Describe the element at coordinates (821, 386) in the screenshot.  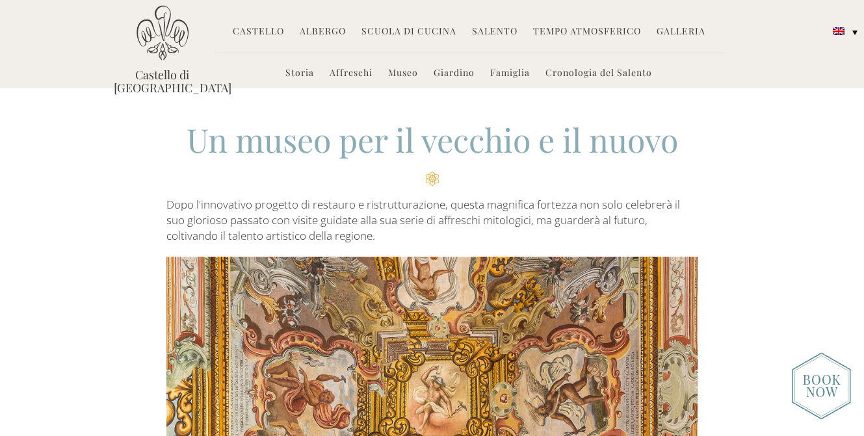
I see `img: new-booknow.png` at that location.